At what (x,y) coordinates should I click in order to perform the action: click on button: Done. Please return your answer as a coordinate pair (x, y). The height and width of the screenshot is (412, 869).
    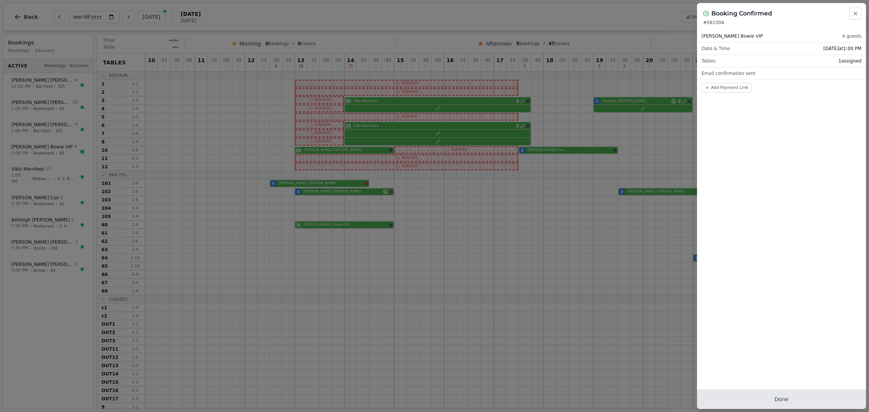
    Looking at the image, I should click on (781, 400).